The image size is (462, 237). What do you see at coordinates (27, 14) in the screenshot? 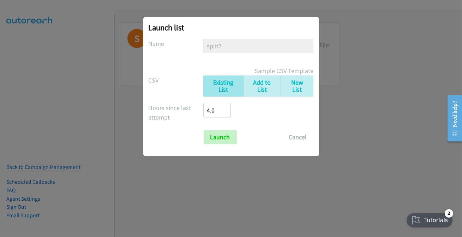
I see `button: Checklist, Tutorials, 2 incomplete tasks` at bounding box center [27, 14].